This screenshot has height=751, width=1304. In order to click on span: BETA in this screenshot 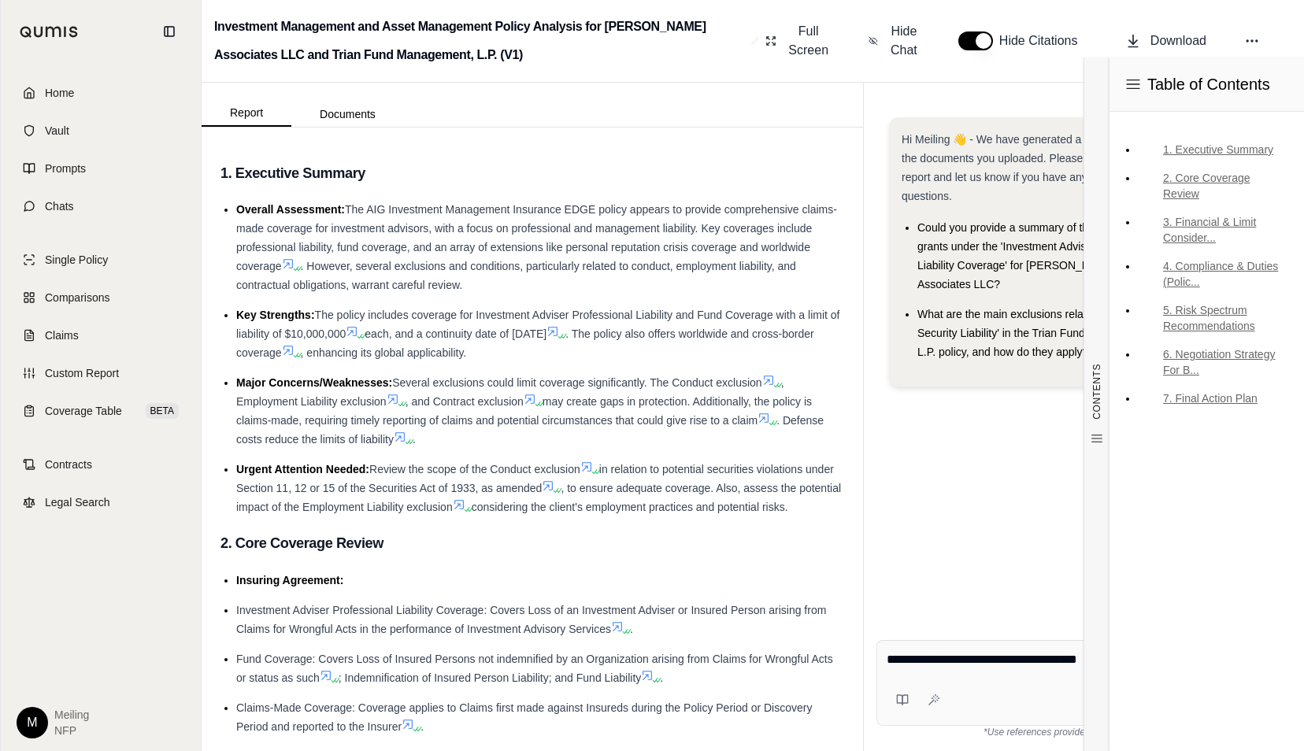, I will do `click(162, 411)`.